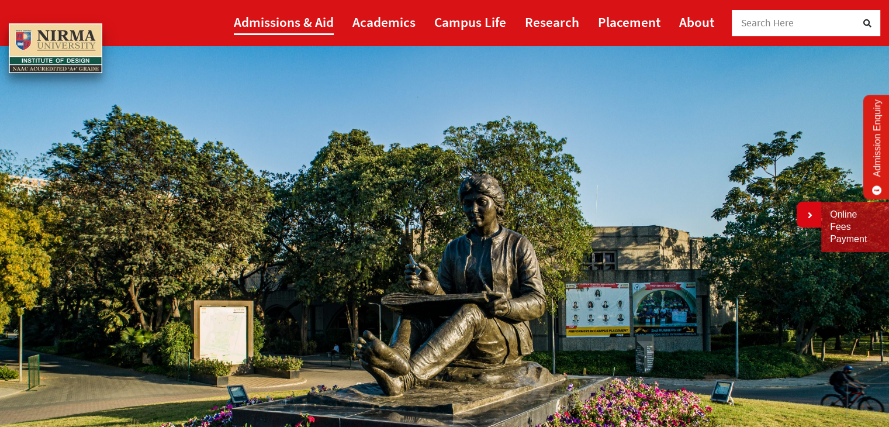  I want to click on a: Academics, so click(384, 22).